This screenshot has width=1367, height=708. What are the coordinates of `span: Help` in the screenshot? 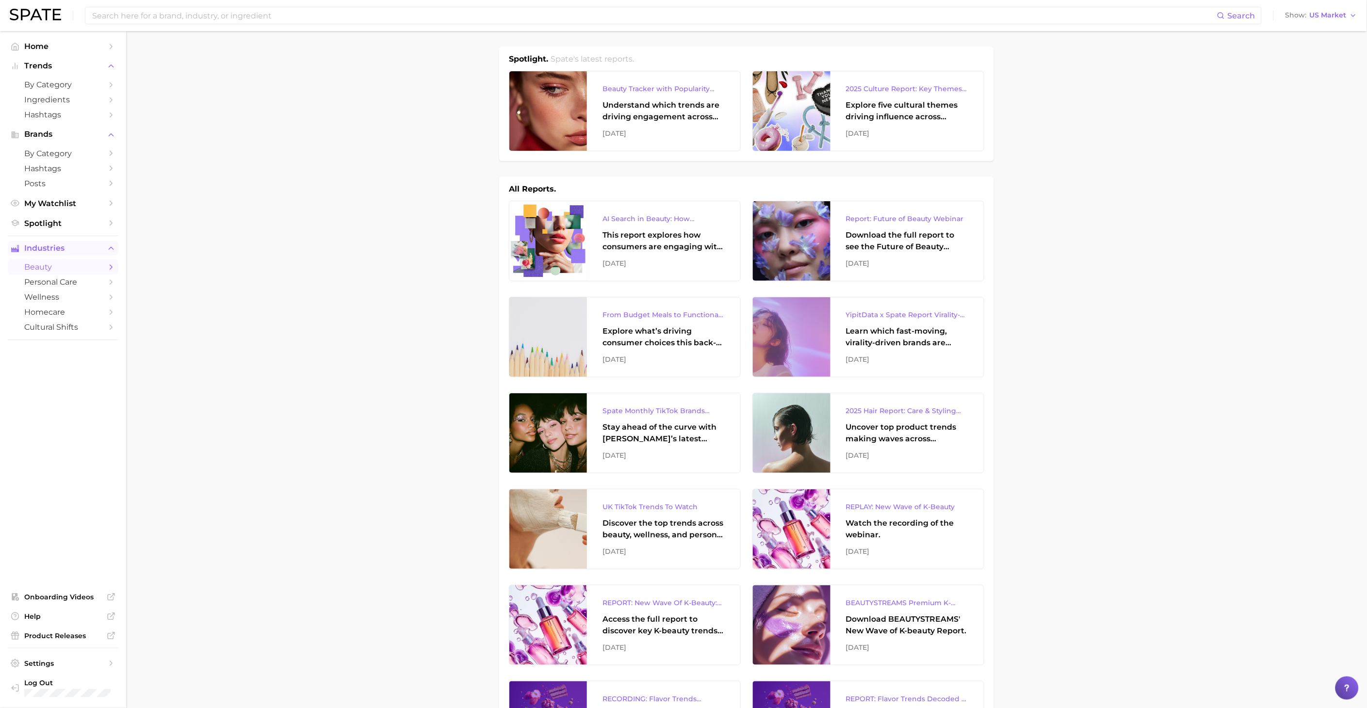 It's located at (63, 616).